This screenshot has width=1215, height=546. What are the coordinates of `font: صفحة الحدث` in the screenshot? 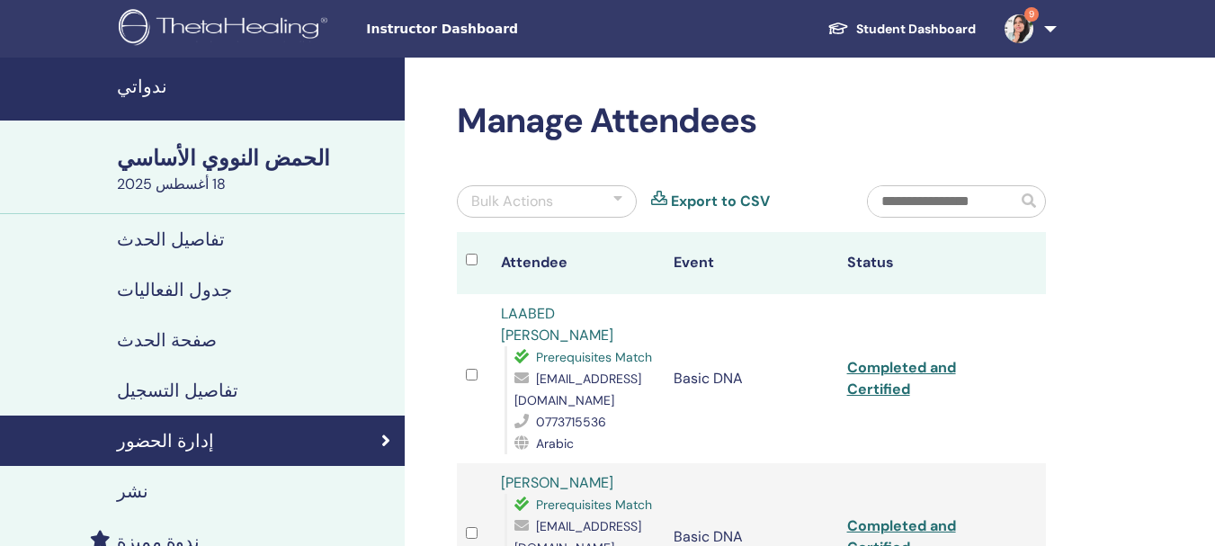 It's located at (166, 340).